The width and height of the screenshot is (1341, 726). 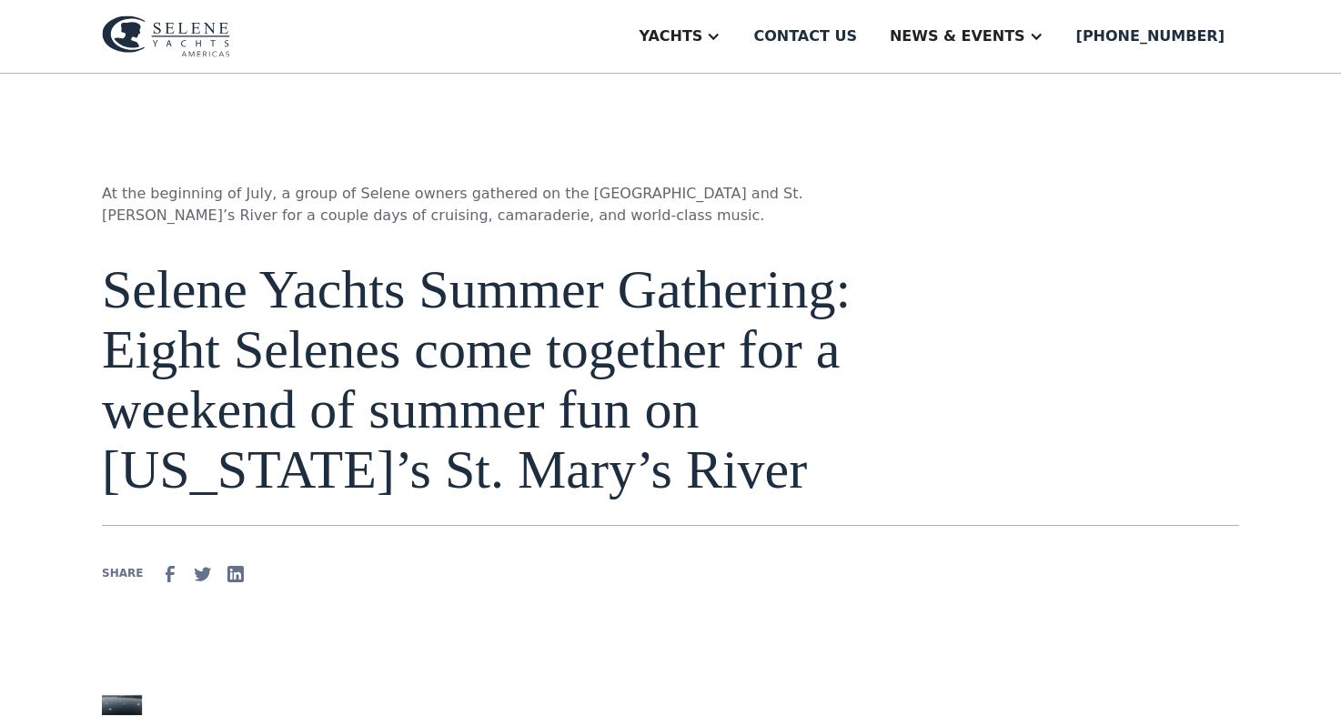 What do you see at coordinates (671, 36) in the screenshot?
I see `div: Yachts` at bounding box center [671, 36].